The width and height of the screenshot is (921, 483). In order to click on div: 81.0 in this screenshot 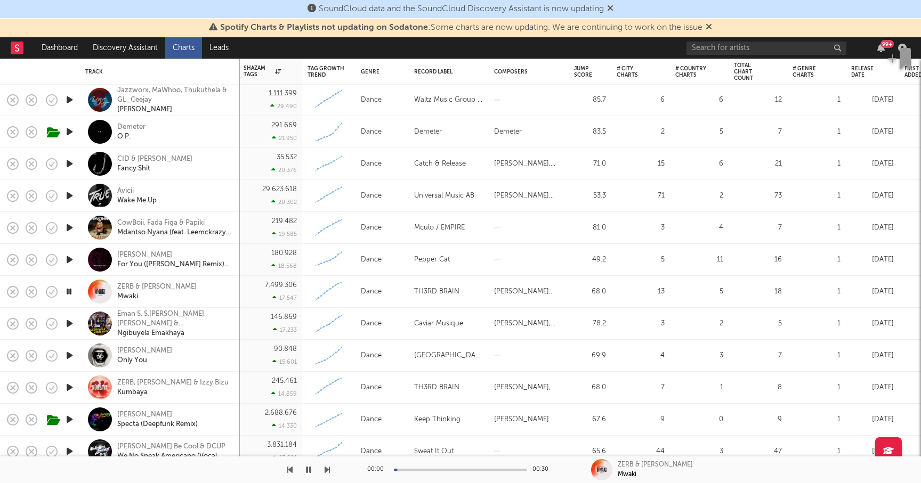, I will do `click(590, 228)`.